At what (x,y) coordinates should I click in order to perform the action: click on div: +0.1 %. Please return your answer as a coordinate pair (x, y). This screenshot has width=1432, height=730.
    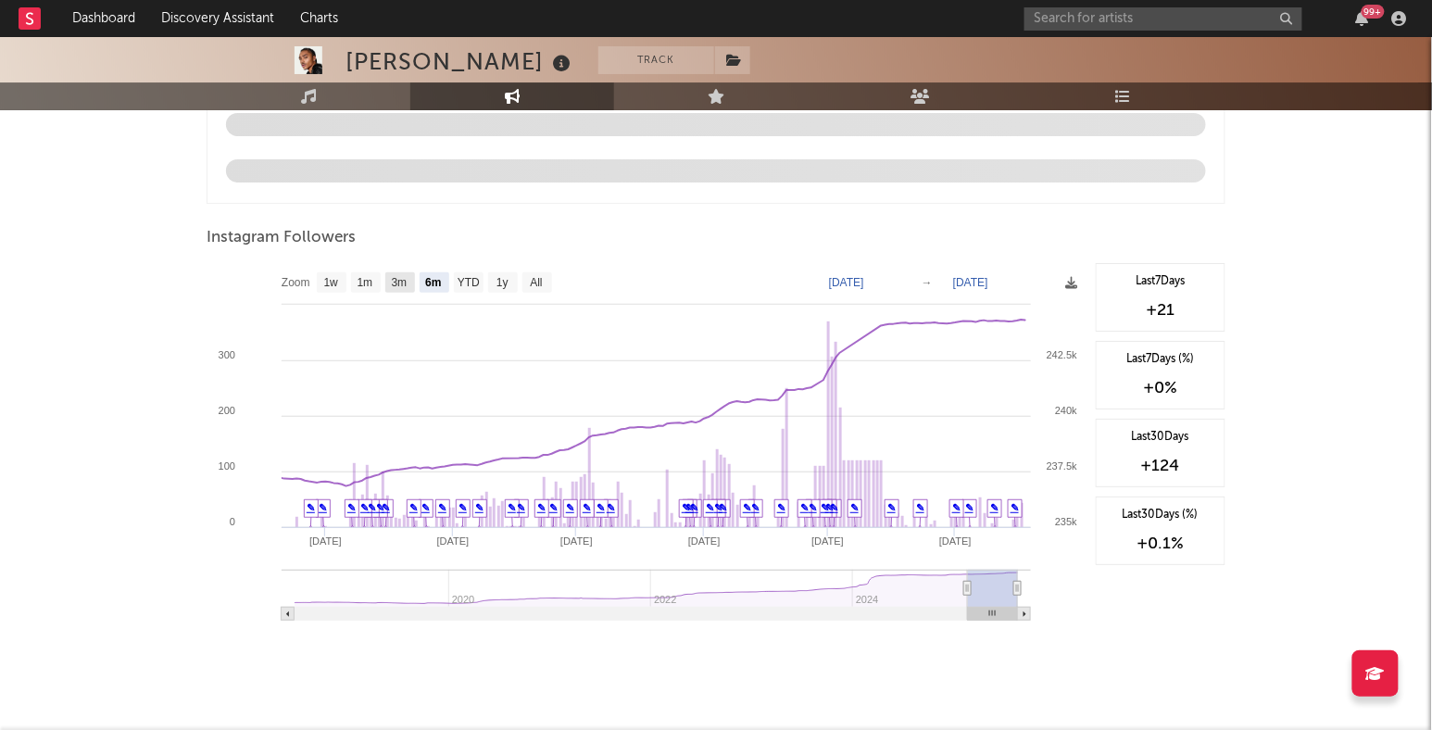
    Looking at the image, I should click on (1160, 544).